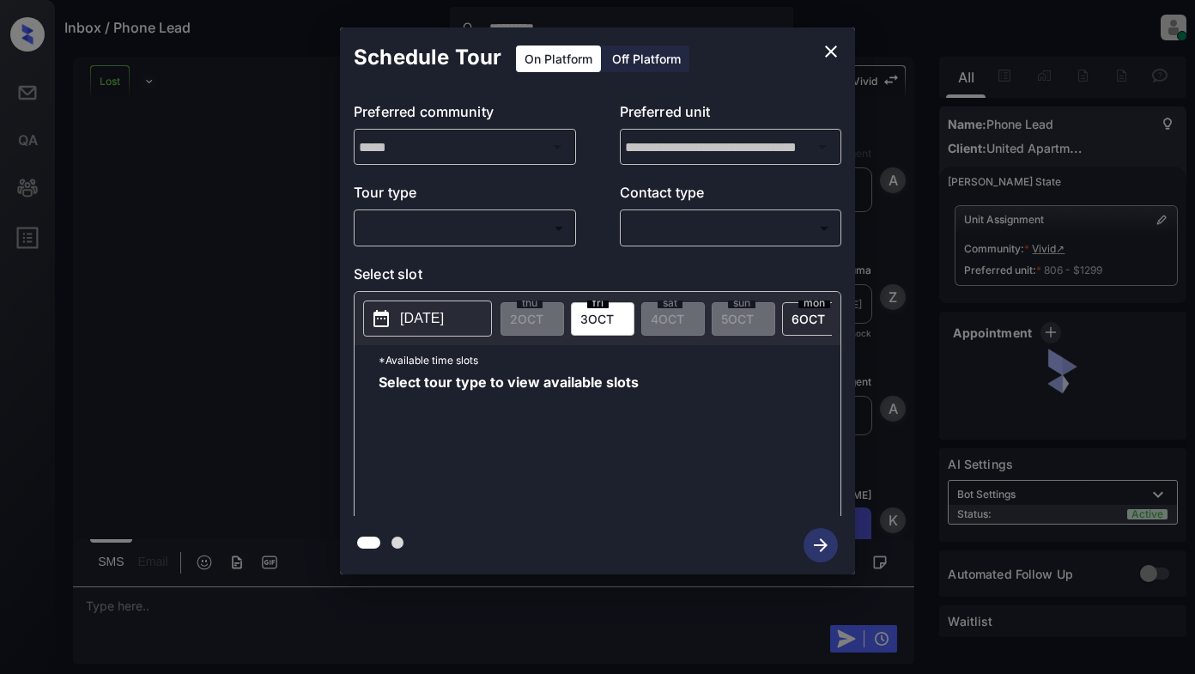 The height and width of the screenshot is (674, 1195). I want to click on span: mon, so click(814, 303).